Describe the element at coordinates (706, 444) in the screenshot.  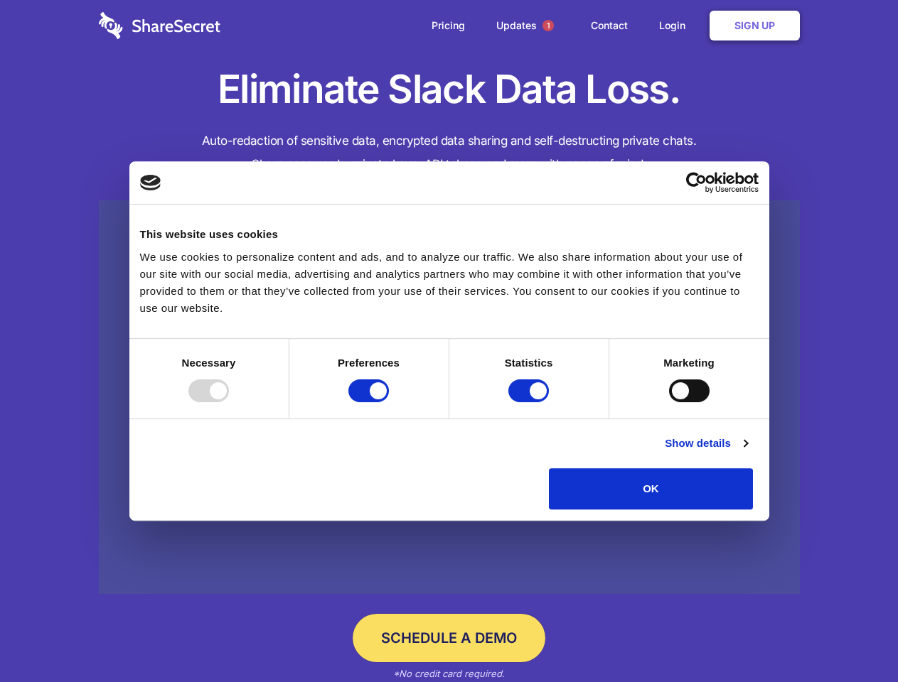
I see `a: Show details` at that location.